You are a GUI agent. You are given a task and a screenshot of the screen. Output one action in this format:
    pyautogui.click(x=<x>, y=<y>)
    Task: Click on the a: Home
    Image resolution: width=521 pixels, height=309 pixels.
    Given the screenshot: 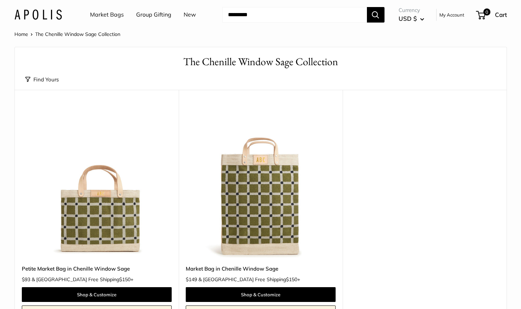 What is the action you would take?
    pyautogui.click(x=21, y=34)
    